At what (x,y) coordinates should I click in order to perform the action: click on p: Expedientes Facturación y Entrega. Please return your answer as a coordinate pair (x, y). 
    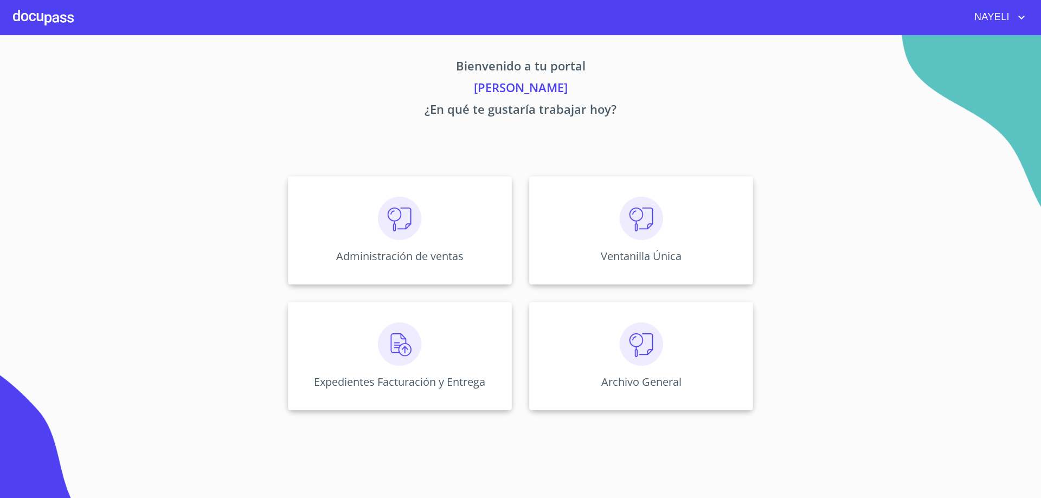
    Looking at the image, I should click on (400, 382).